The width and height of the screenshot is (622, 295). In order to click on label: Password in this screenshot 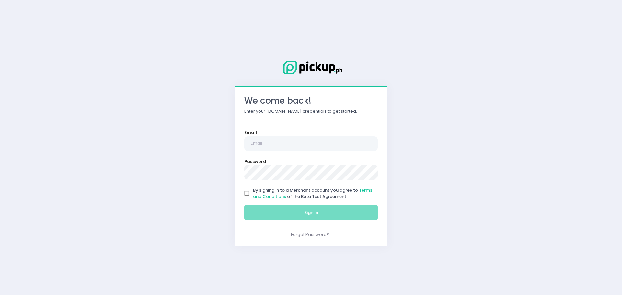, I will do `click(255, 162)`.